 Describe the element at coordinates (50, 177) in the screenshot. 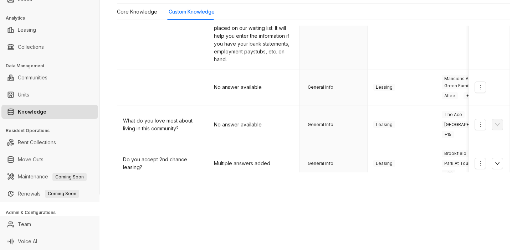

I see `li: Maintenance` at that location.